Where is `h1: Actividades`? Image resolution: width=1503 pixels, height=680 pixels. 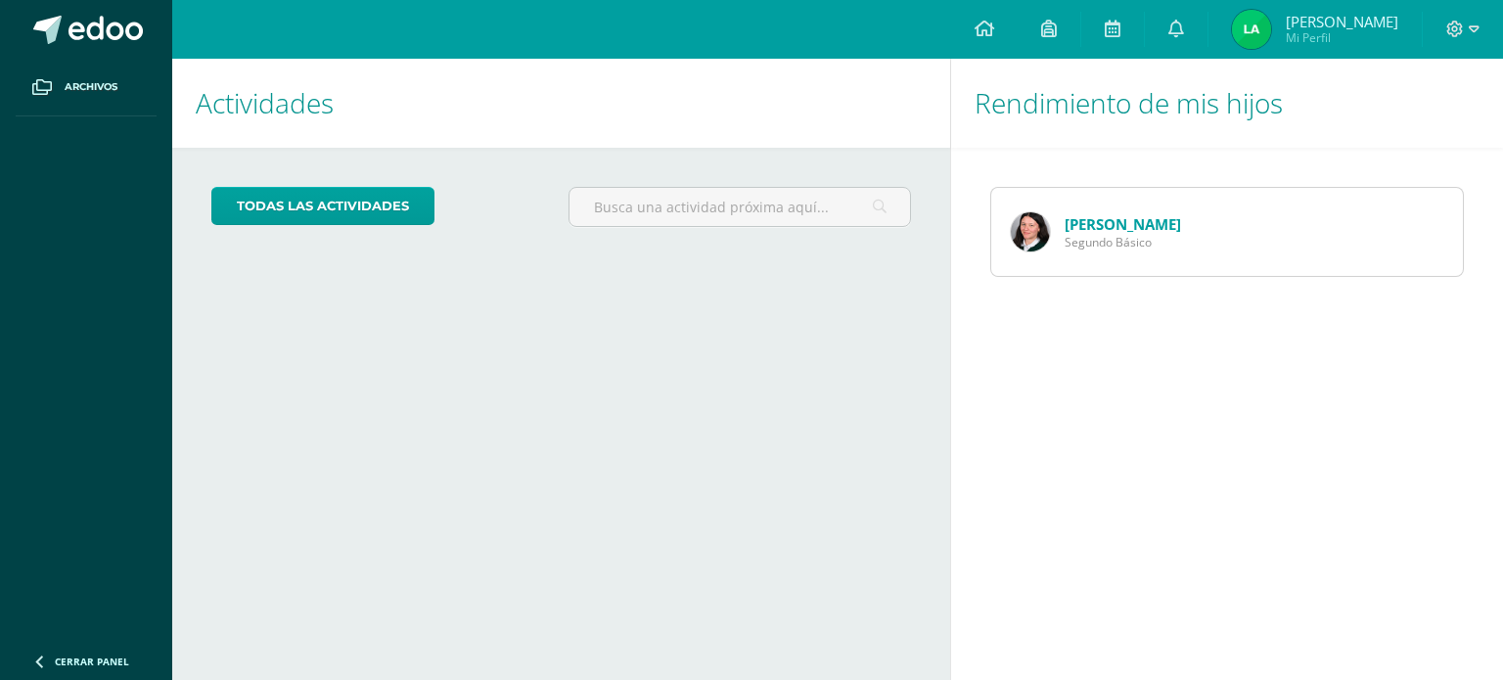
h1: Actividades is located at coordinates (561, 103).